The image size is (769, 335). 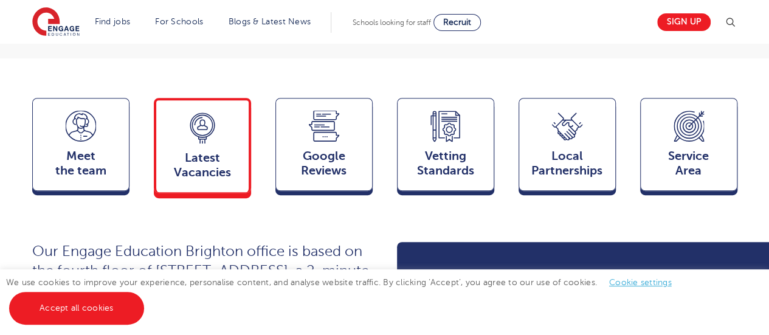 What do you see at coordinates (56, 23) in the screenshot?
I see `img: Engage Education` at bounding box center [56, 23].